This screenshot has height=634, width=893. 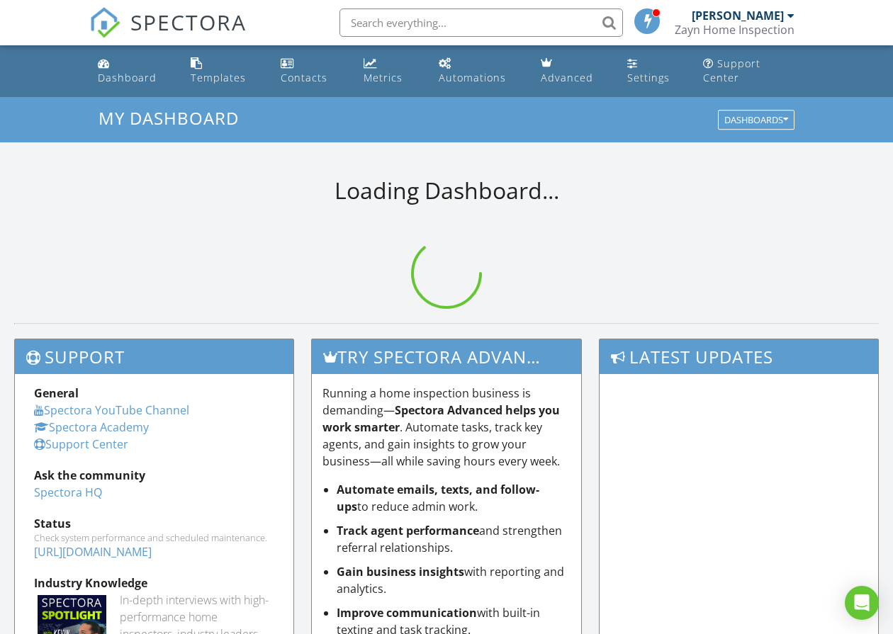 I want to click on div: Automations, so click(x=472, y=77).